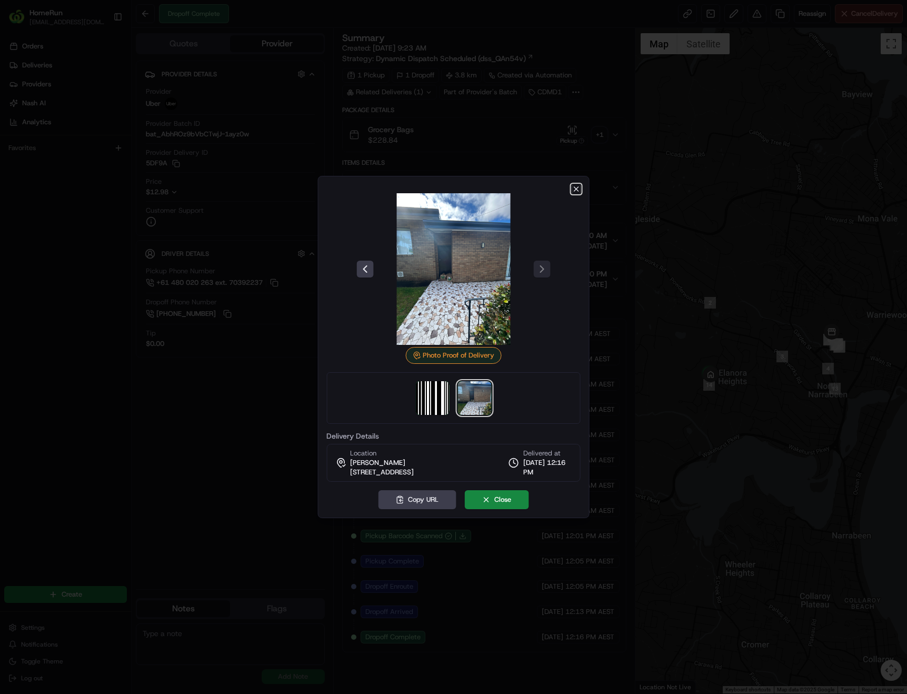 This screenshot has width=907, height=694. What do you see at coordinates (548, 453) in the screenshot?
I see `span: Delivered at` at bounding box center [548, 453].